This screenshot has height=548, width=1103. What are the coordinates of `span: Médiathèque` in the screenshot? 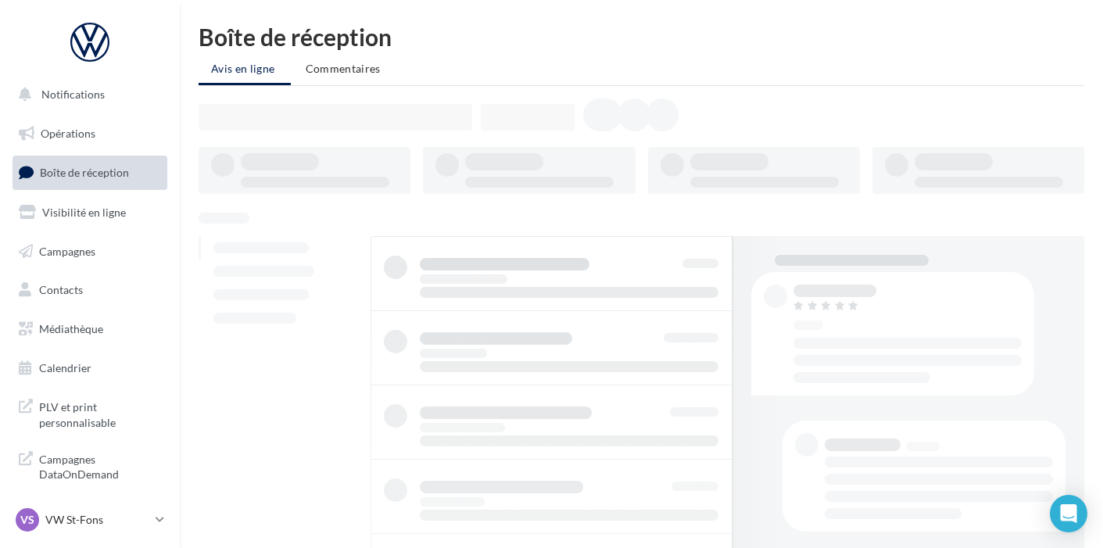 It's located at (71, 328).